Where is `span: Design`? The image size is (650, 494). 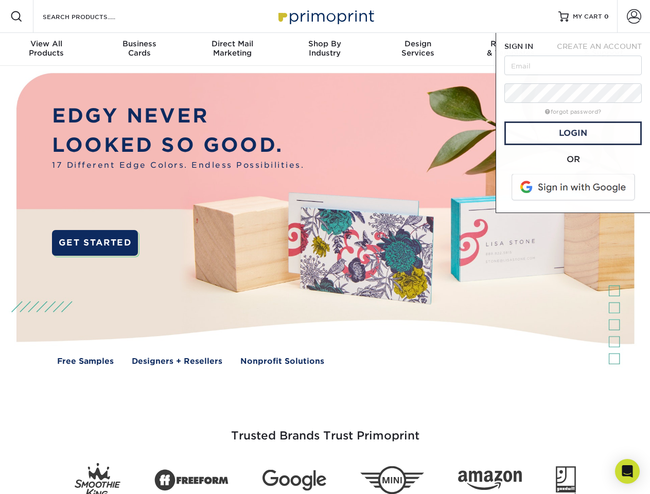
span: Design is located at coordinates (418, 44).